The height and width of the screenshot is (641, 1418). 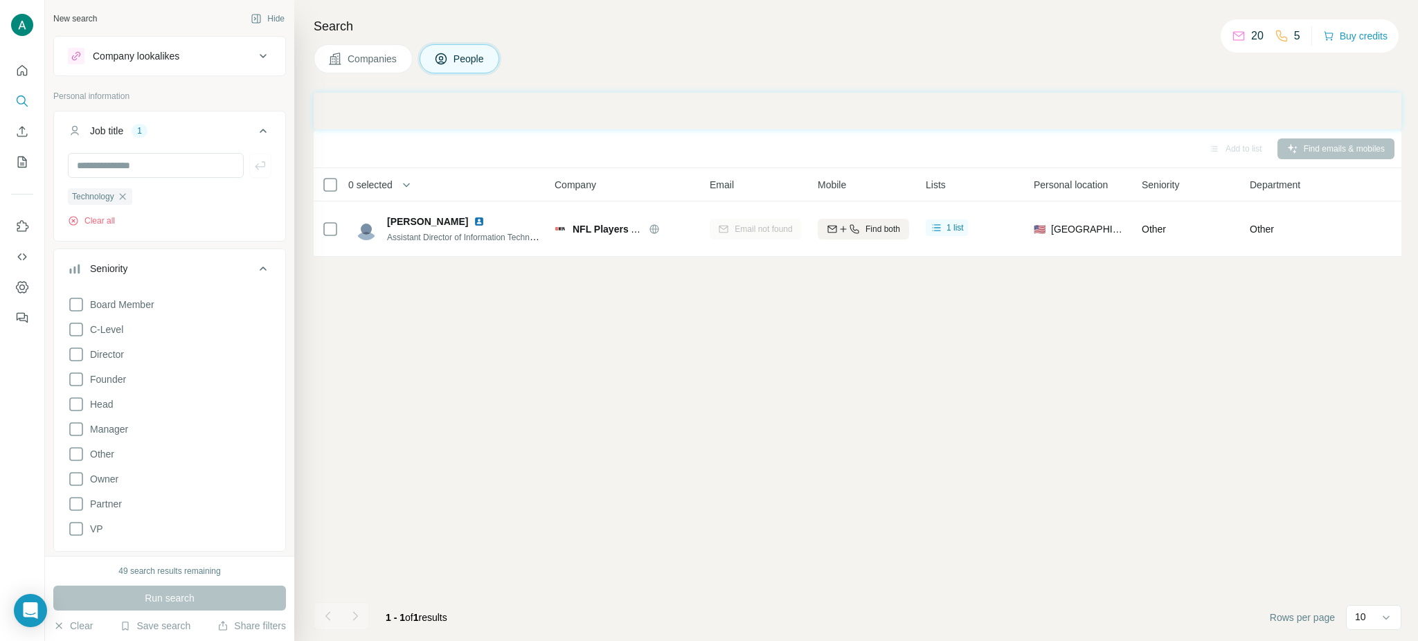 I want to click on button: Buy credits, so click(x=1355, y=36).